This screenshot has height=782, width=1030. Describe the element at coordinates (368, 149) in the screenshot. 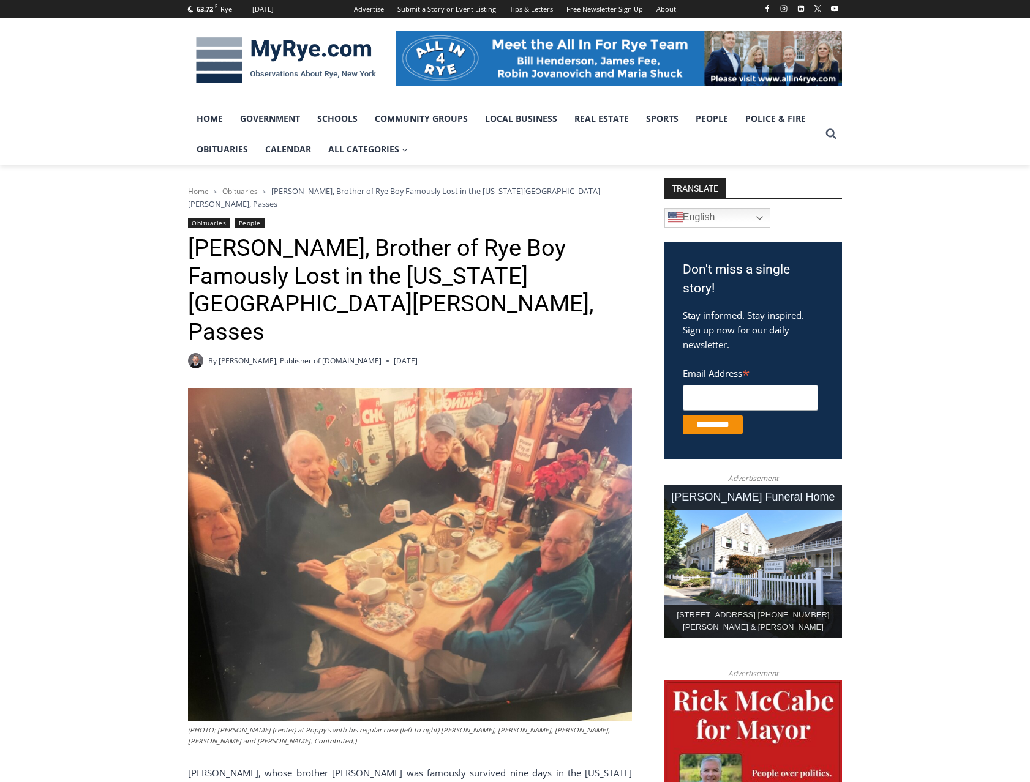

I see `span: All Categories` at that location.